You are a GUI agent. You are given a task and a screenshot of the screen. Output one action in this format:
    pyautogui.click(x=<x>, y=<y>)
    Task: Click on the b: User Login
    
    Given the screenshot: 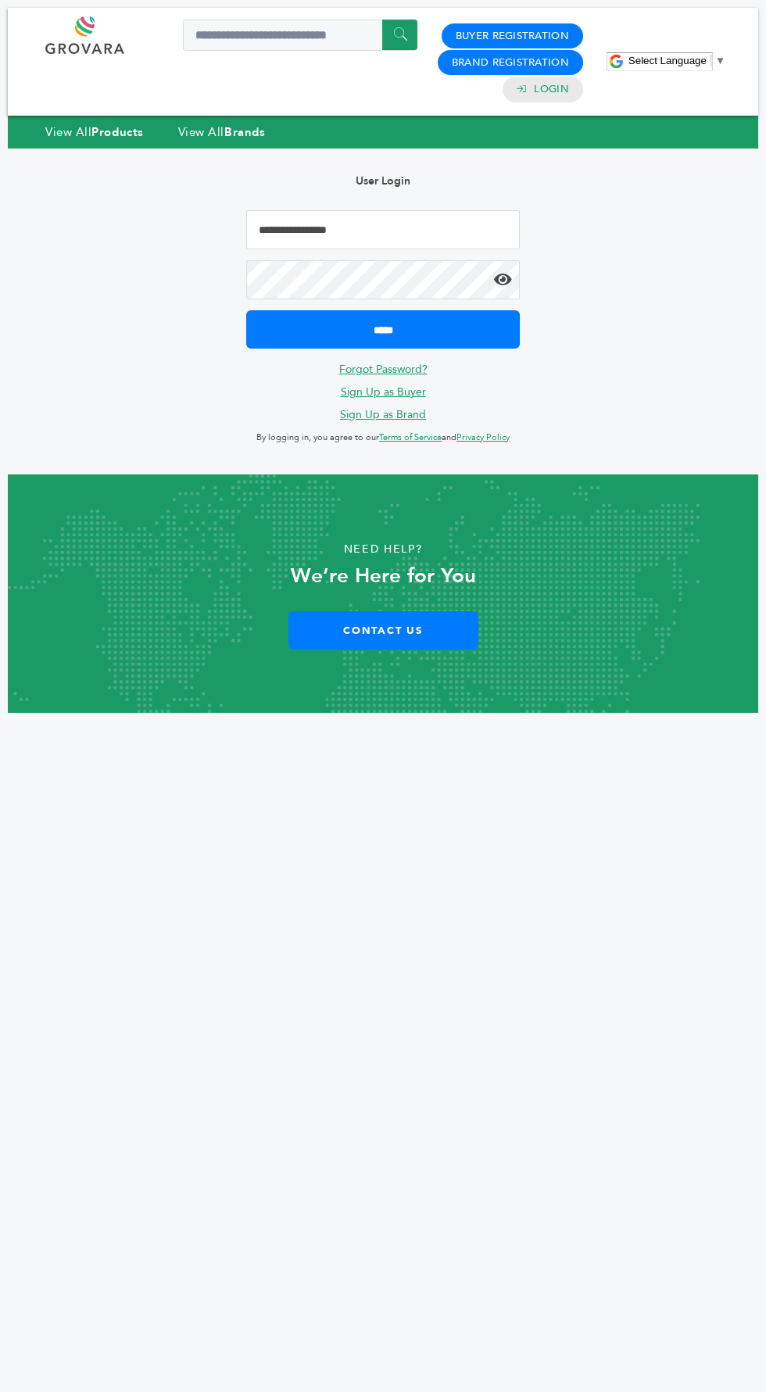 What is the action you would take?
    pyautogui.click(x=383, y=181)
    